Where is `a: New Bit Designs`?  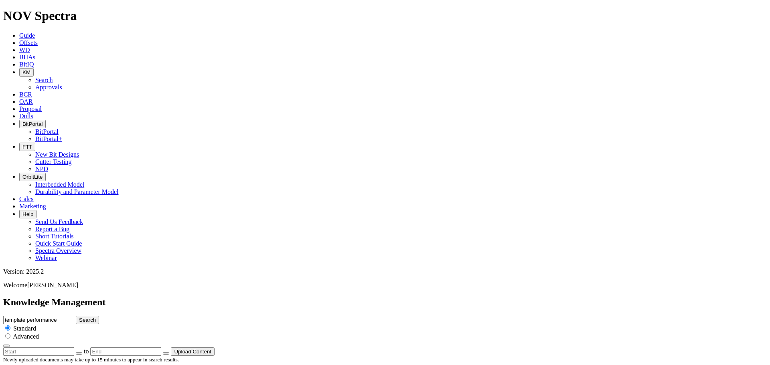
a: New Bit Designs is located at coordinates (57, 154).